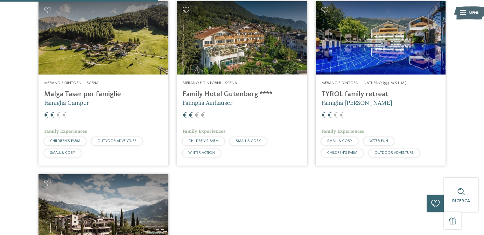  I want to click on span: WATER FUN, so click(378, 141).